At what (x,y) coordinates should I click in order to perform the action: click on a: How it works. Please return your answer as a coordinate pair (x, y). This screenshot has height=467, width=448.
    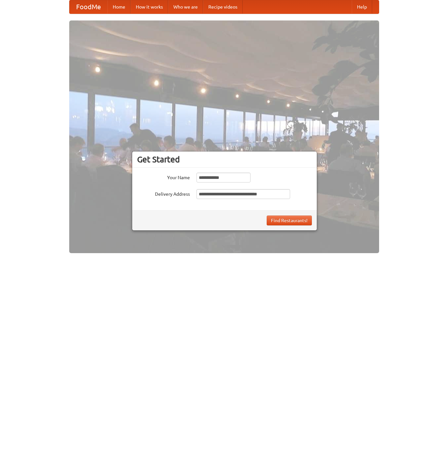
    Looking at the image, I should click on (149, 7).